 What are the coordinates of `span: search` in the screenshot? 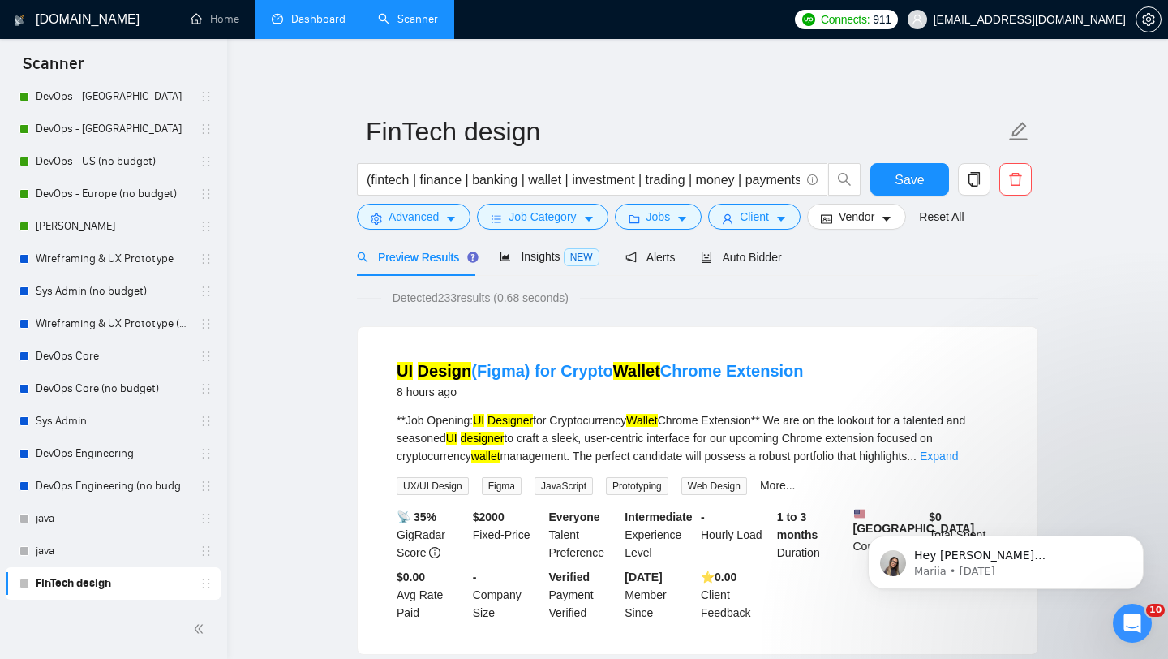 It's located at (363, 257).